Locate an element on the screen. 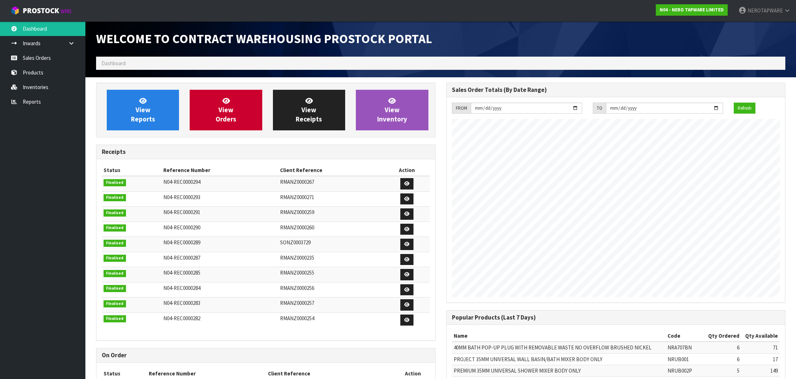 The image size is (796, 379). span: RMANZ0000267 is located at coordinates (297, 182).